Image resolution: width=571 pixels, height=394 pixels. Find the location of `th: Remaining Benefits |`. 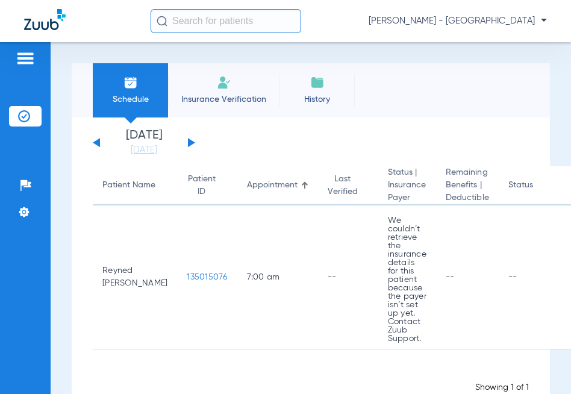

th: Remaining Benefits | is located at coordinates (467, 186).